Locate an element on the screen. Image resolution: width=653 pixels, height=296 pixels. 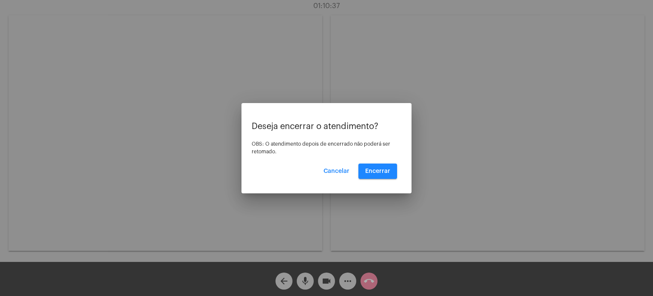
span: Encerrar is located at coordinates (378, 171).